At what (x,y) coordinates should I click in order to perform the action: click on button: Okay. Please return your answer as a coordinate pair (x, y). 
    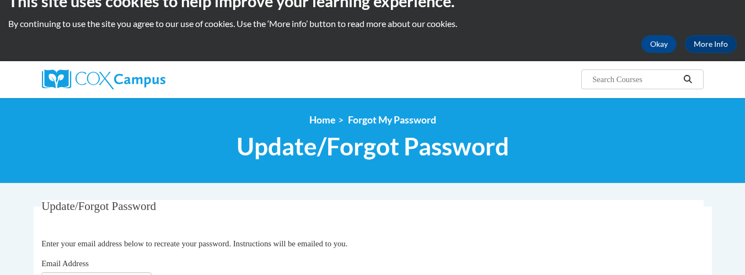
    Looking at the image, I should click on (659, 44).